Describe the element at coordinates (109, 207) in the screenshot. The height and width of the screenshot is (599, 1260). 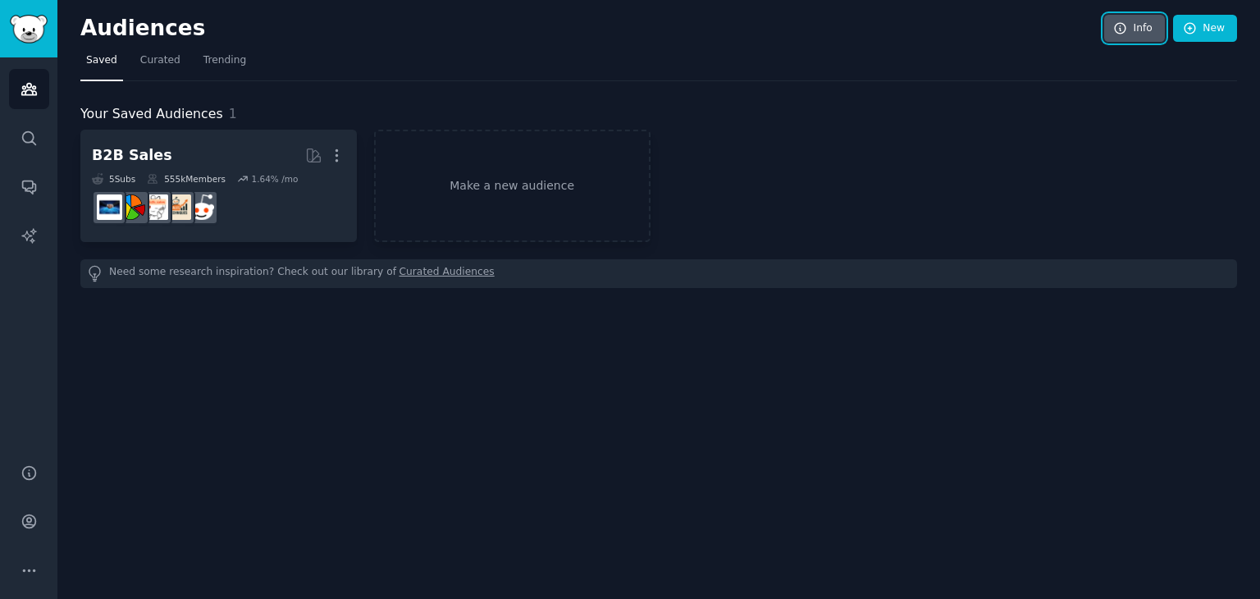
I see `img: B_2_B_Selling_Tips` at that location.